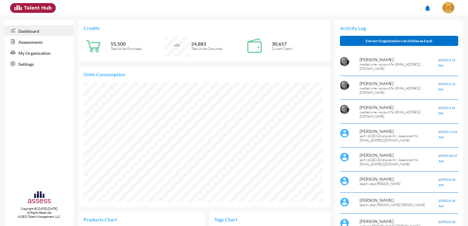 The image size is (468, 226). I want to click on p: 55,500, so click(137, 43).